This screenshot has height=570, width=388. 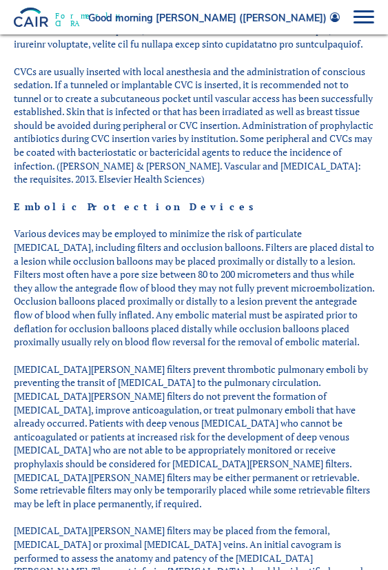 I want to click on span: Formerly CIRA, so click(x=90, y=20).